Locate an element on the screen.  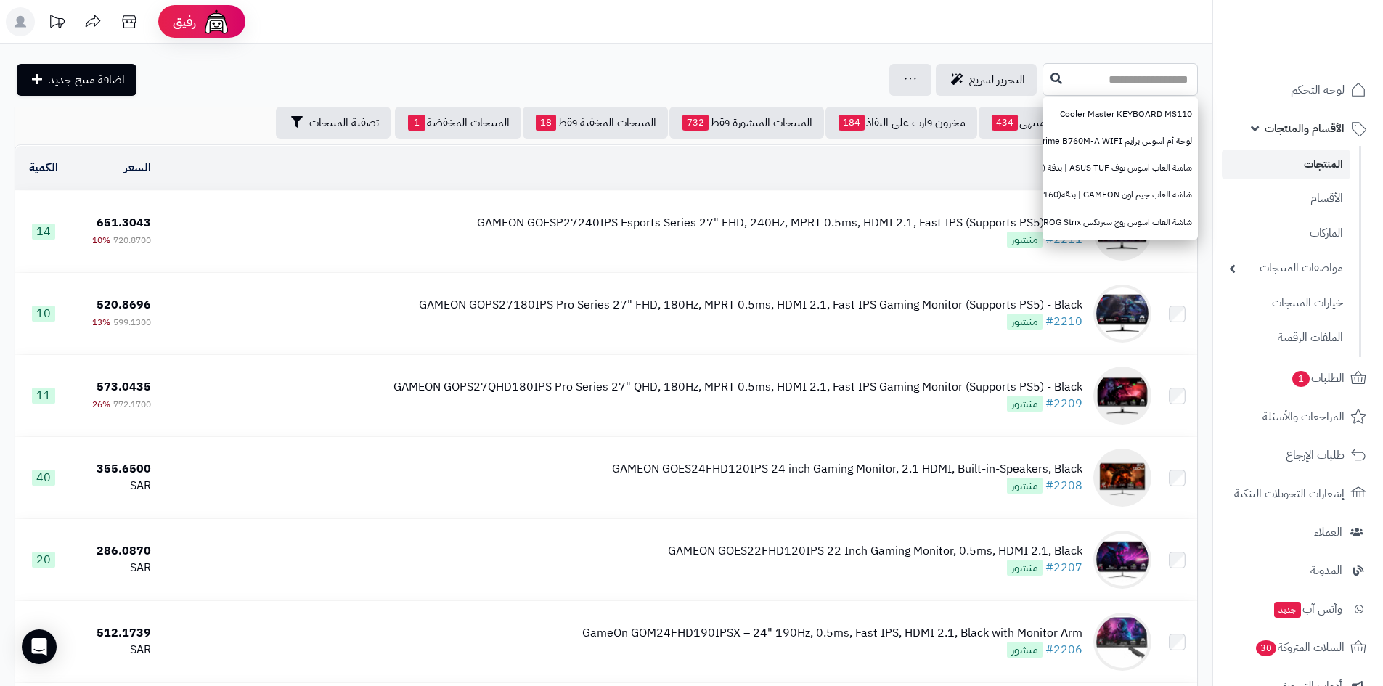
a: المراجعات والأسئلة is located at coordinates (1298, 417).